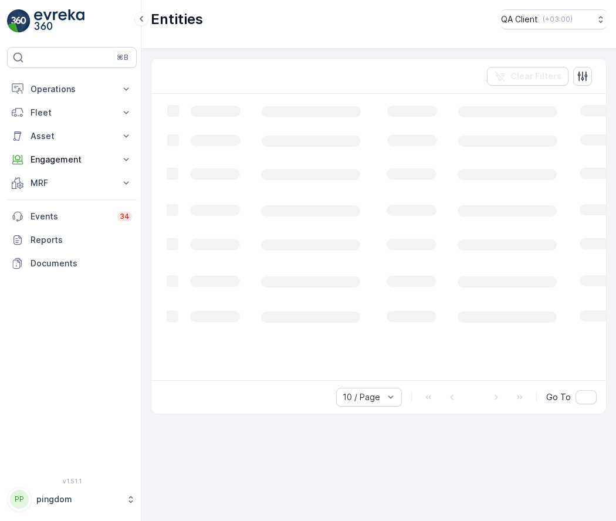  Describe the element at coordinates (559, 397) in the screenshot. I see `span: Go To` at that location.